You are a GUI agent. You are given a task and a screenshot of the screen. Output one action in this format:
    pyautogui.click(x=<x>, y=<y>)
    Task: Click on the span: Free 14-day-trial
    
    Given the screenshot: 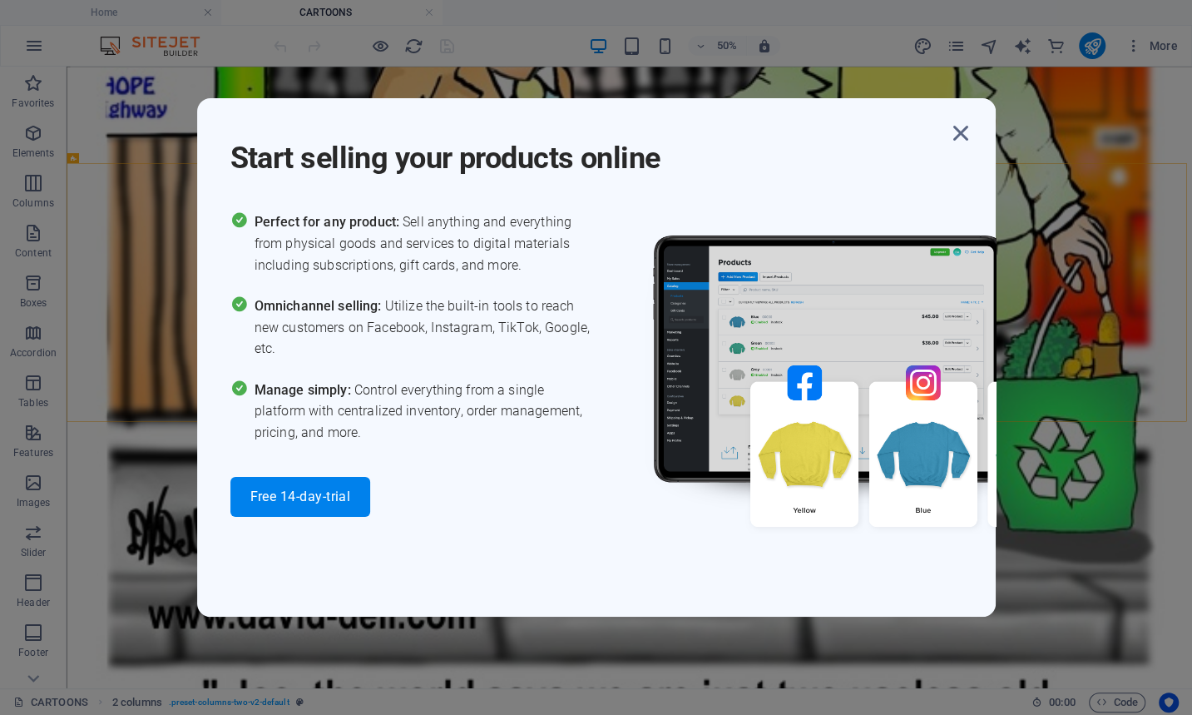 What is the action you would take?
    pyautogui.click(x=300, y=497)
    